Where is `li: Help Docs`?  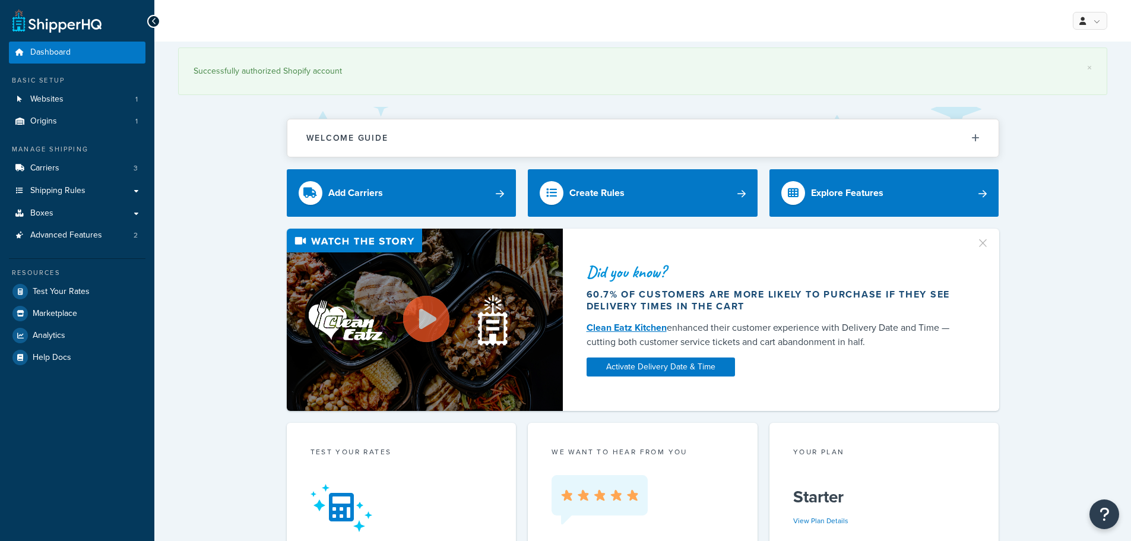 li: Help Docs is located at coordinates (77, 357).